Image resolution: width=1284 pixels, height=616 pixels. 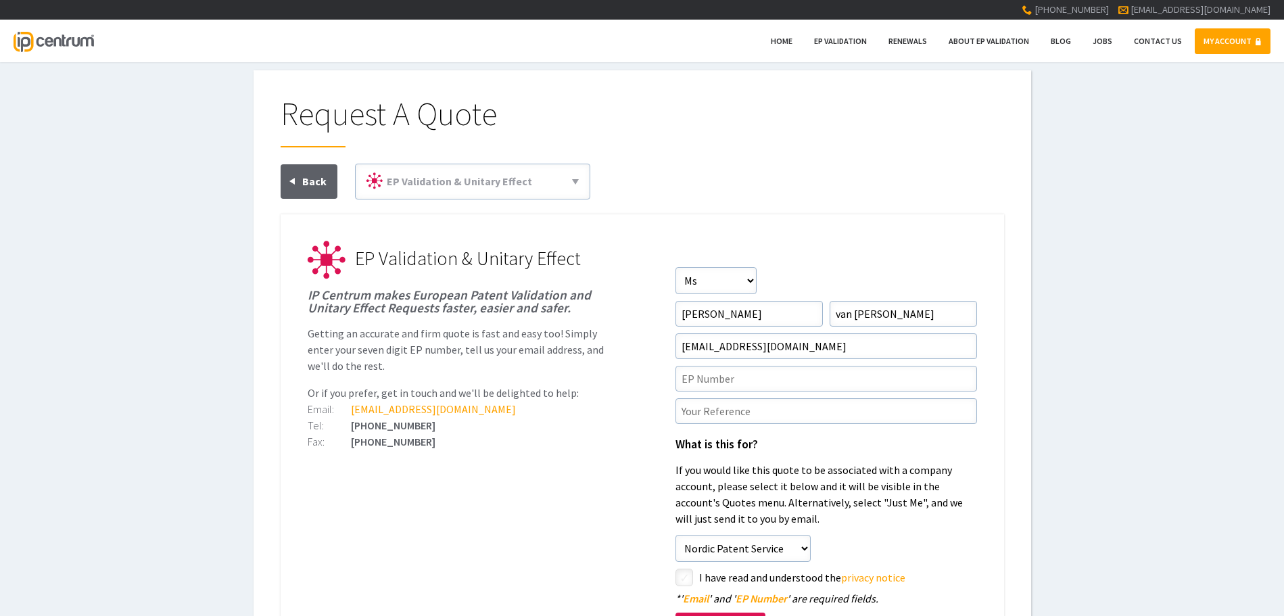 I want to click on div: Fax:, so click(x=329, y=442).